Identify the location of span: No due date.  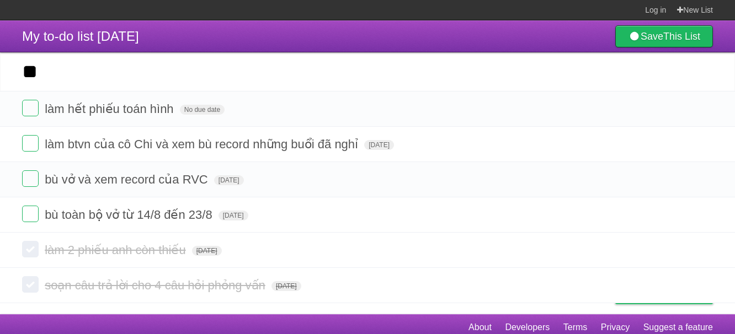
(202, 110).